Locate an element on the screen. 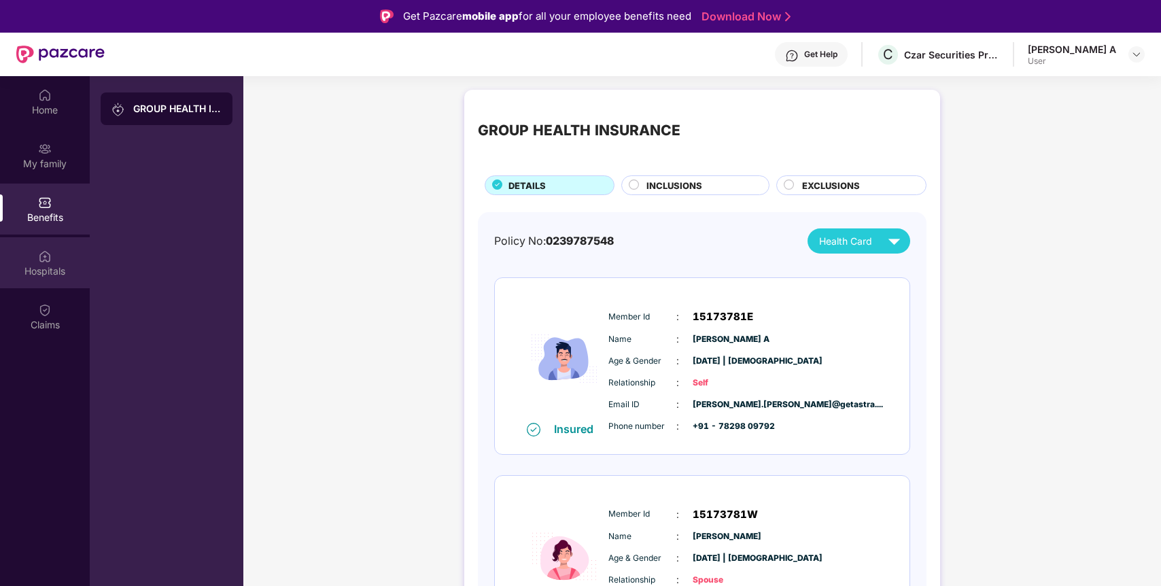 This screenshot has width=1161, height=586. div: Get Pazcare for all your employee benefits need is located at coordinates (547, 16).